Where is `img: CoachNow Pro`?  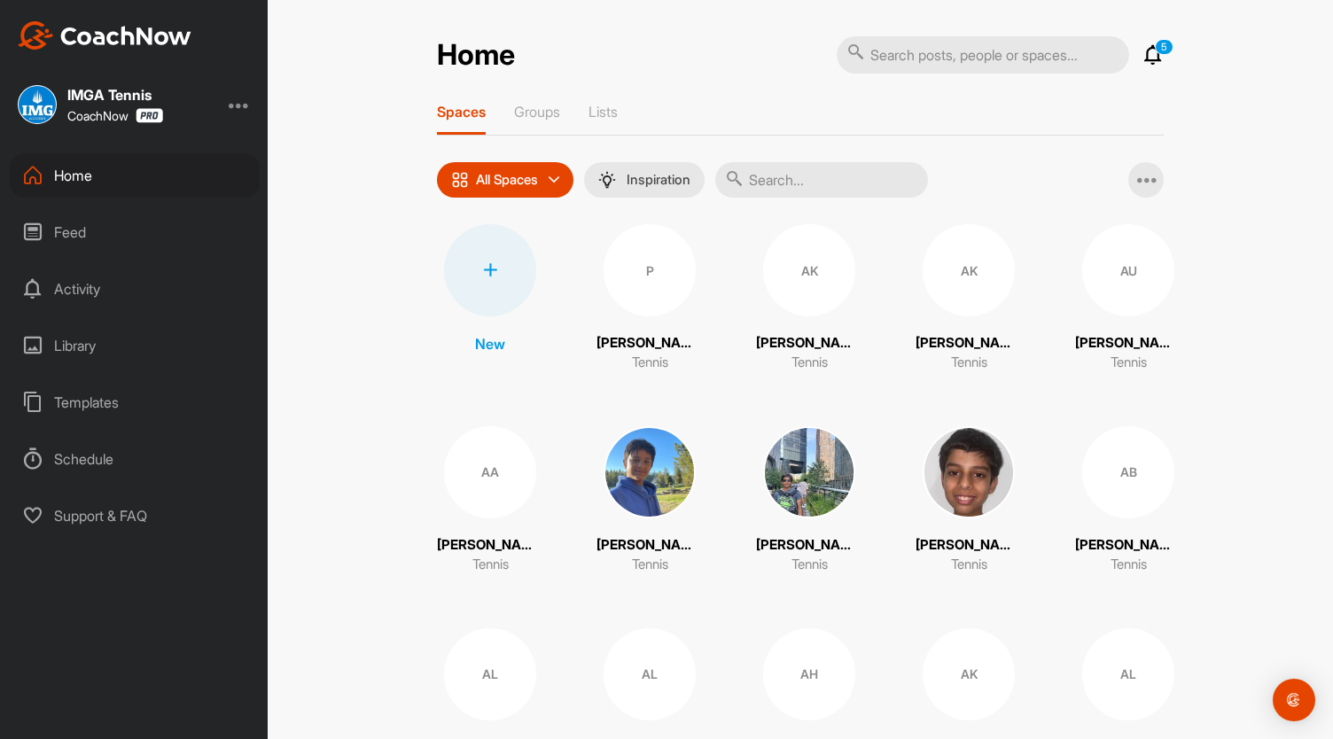 img: CoachNow Pro is located at coordinates (149, 115).